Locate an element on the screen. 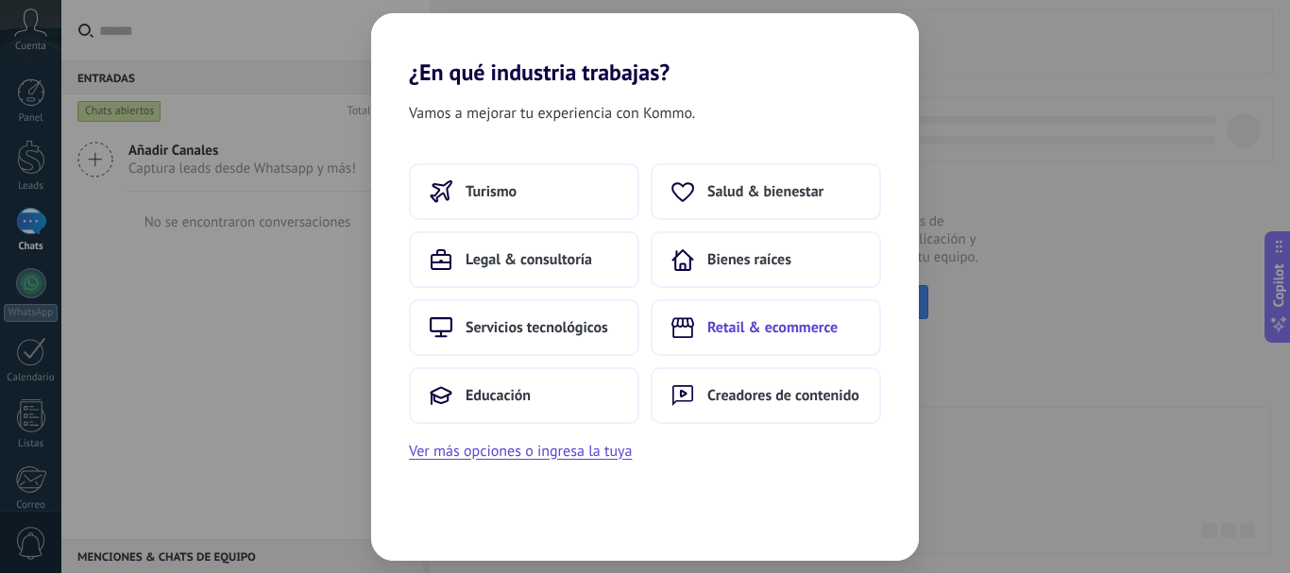 This screenshot has width=1290, height=573. button: Legal & consultoría is located at coordinates (524, 260).